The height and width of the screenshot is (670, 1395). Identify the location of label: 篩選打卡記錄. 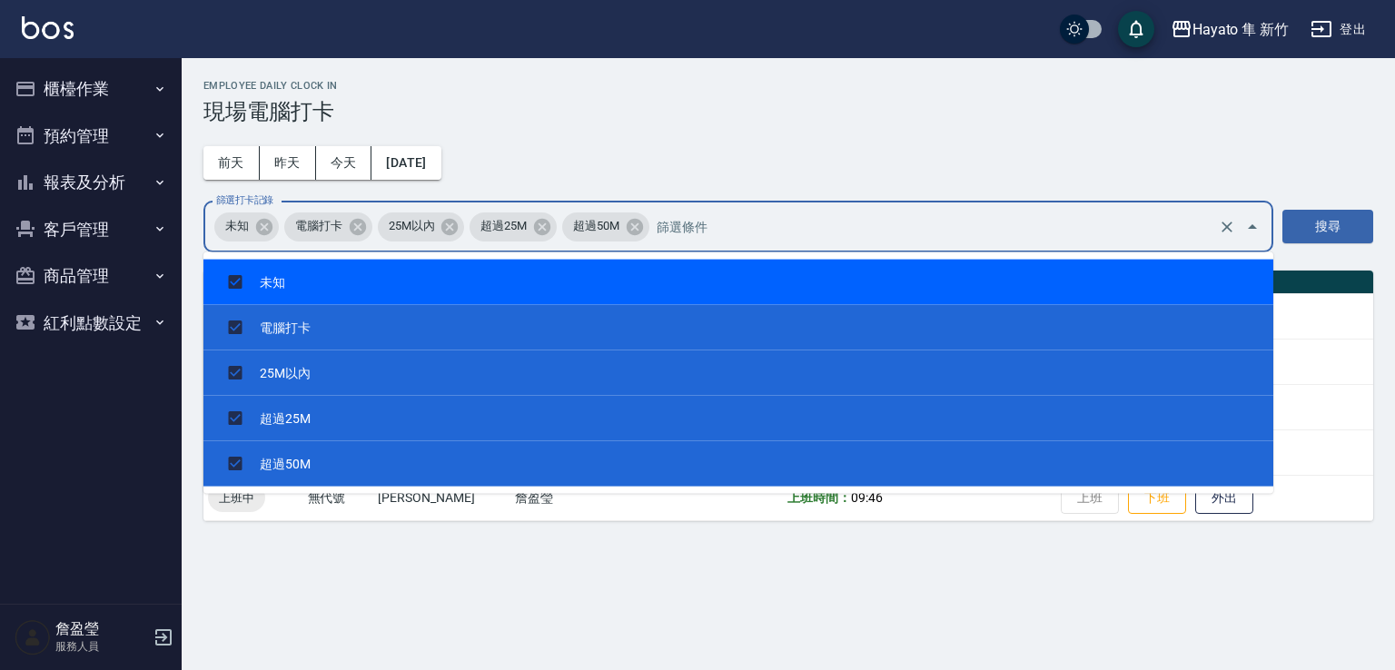
(244, 200).